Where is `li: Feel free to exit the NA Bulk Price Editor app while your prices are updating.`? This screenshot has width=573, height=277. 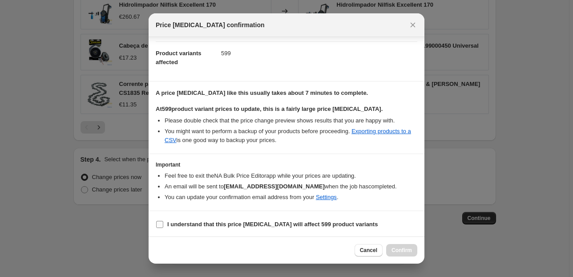 li: Feel free to exit the NA Bulk Price Editor app while your prices are updating. is located at coordinates (291, 176).